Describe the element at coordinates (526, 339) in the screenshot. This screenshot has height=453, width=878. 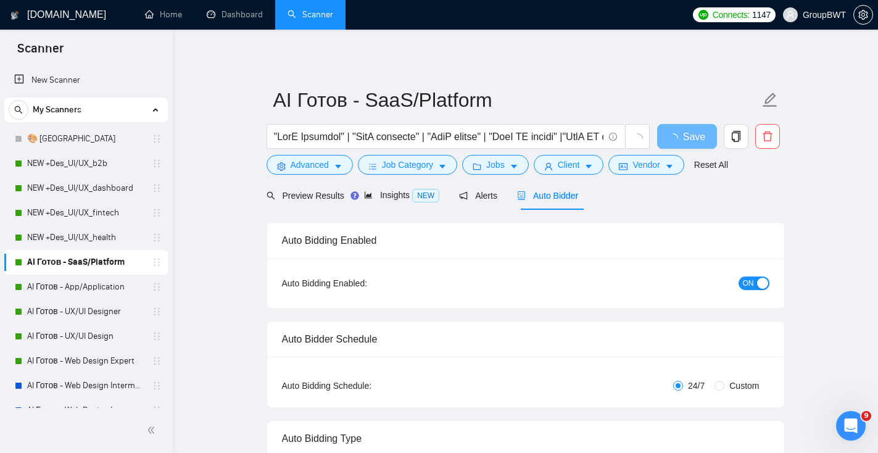
I see `div: Auto Bidder Schedule` at that location.